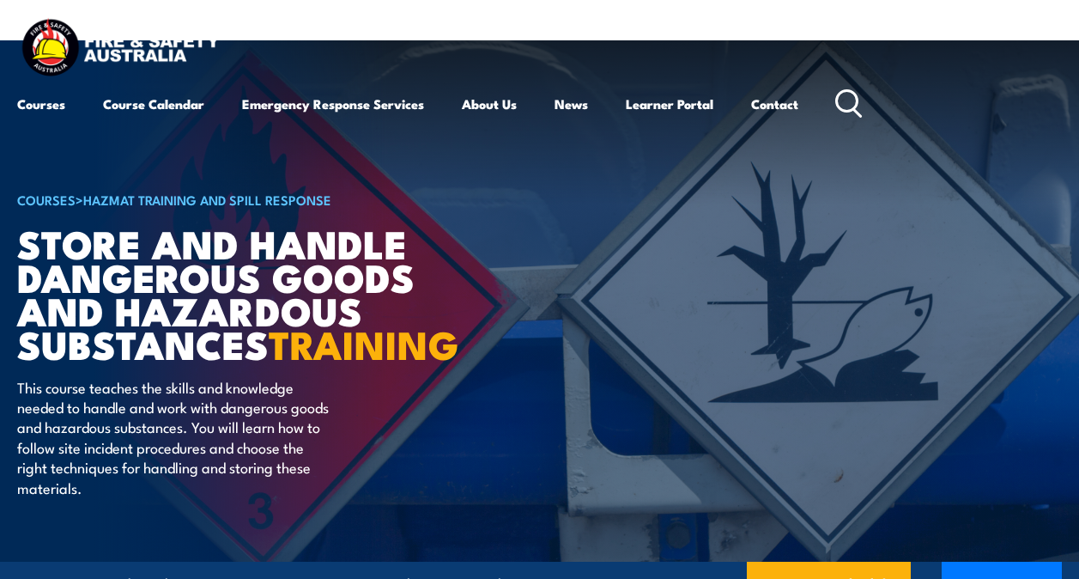 The image size is (1079, 579). What do you see at coordinates (670, 104) in the screenshot?
I see `a: Learner Portal` at bounding box center [670, 104].